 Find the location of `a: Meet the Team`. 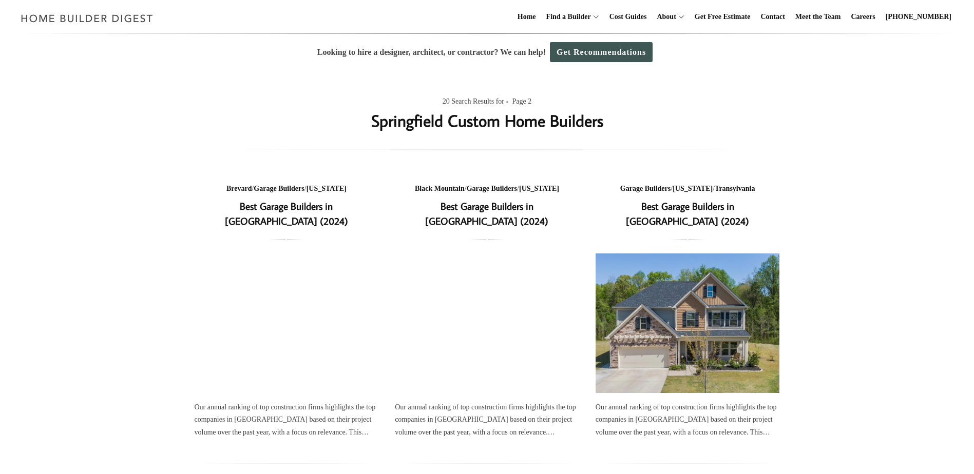

a: Meet the Team is located at coordinates (818, 17).